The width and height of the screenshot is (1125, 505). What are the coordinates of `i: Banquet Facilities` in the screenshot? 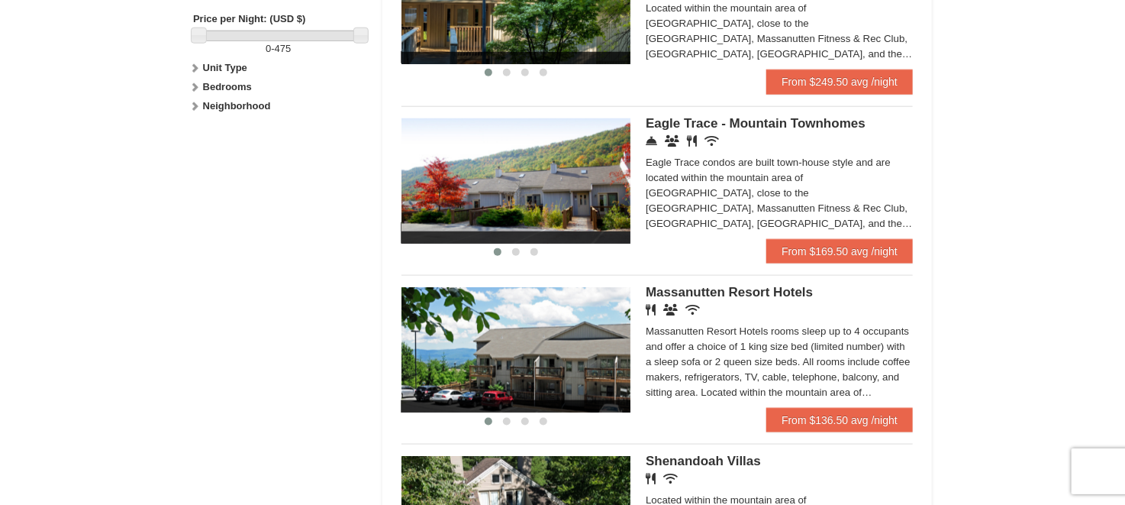 It's located at (670, 309).